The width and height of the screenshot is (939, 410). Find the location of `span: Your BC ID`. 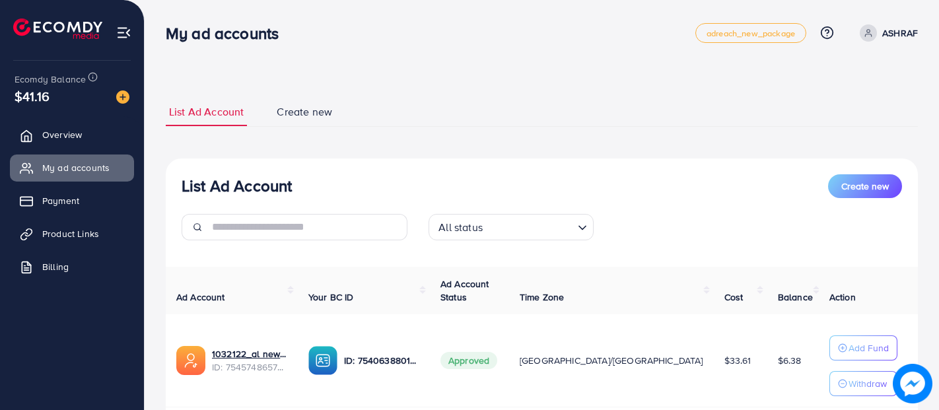

span: Your BC ID is located at coordinates (331, 297).